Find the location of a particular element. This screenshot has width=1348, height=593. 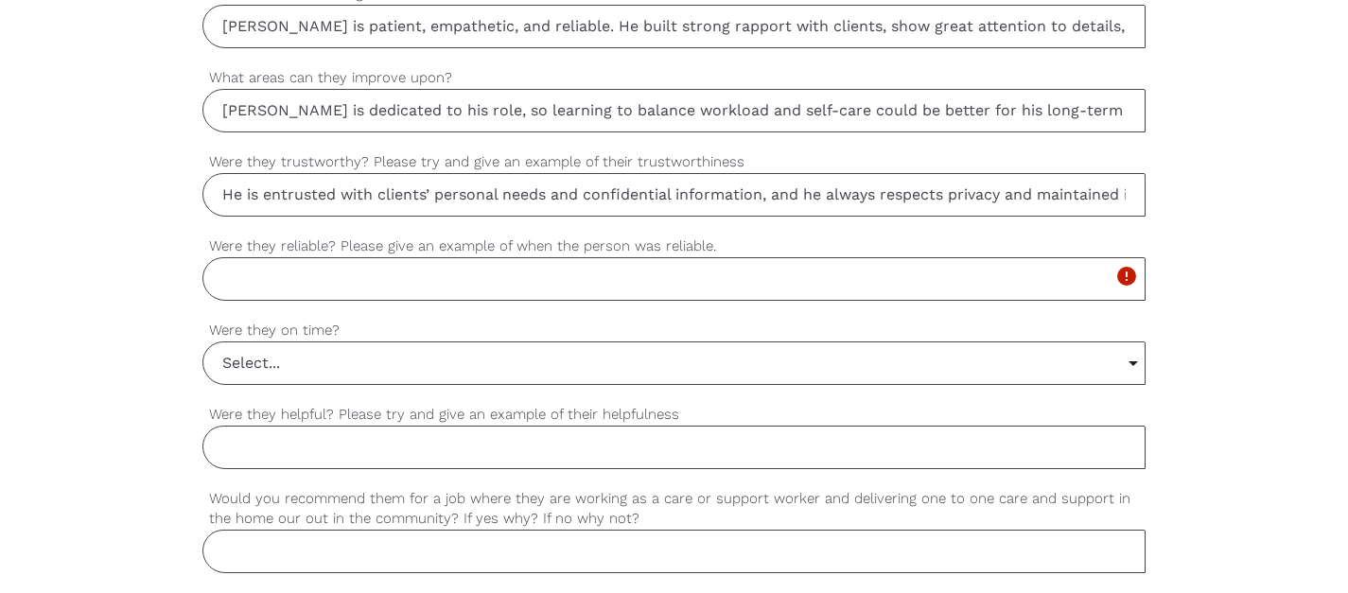

label: What areas can they improve upon? is located at coordinates (674, 78).